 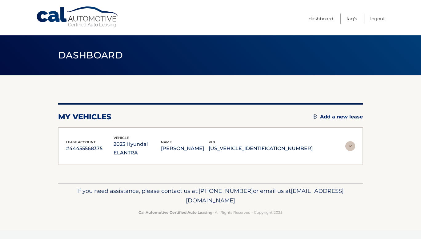 What do you see at coordinates (89, 148) in the screenshot?
I see `p: #44455568375` at bounding box center [89, 148].